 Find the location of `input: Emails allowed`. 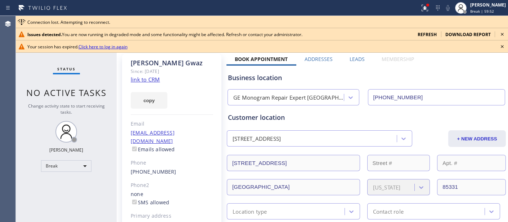

input: Emails allowed is located at coordinates (134, 148).